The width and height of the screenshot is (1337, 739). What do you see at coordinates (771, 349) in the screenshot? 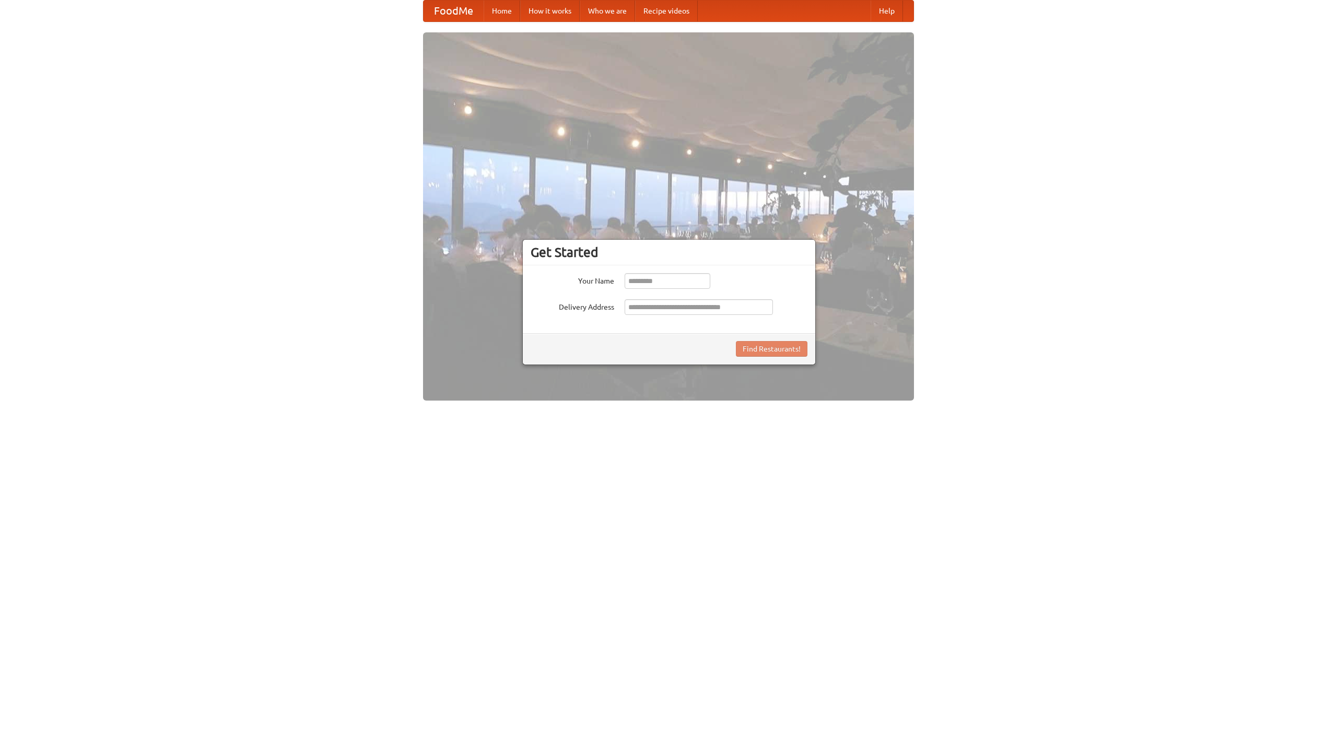
I see `button: Find Restaurants!` at bounding box center [771, 349].